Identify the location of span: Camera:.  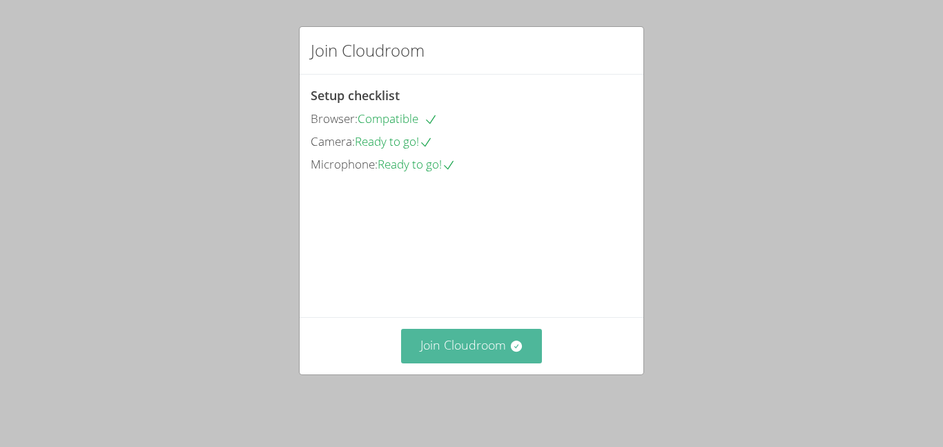
(333, 141).